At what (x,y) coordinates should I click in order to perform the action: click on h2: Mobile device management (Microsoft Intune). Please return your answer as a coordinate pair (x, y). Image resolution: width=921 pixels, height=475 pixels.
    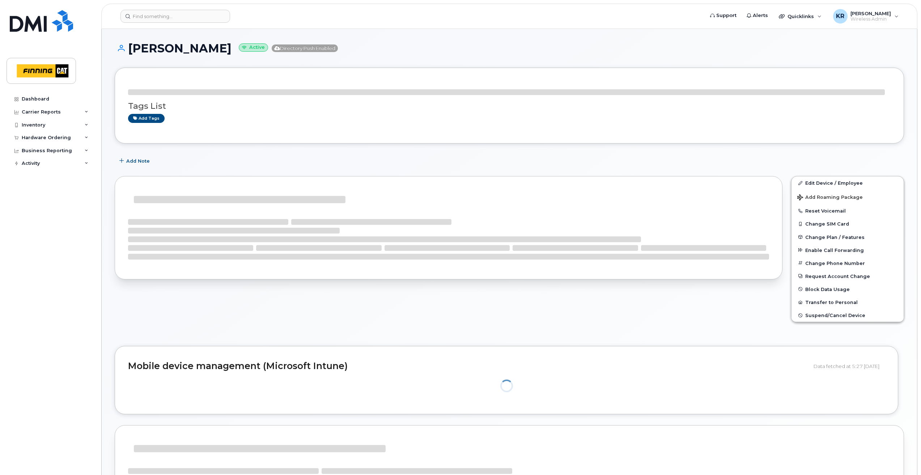
    Looking at the image, I should click on (468, 366).